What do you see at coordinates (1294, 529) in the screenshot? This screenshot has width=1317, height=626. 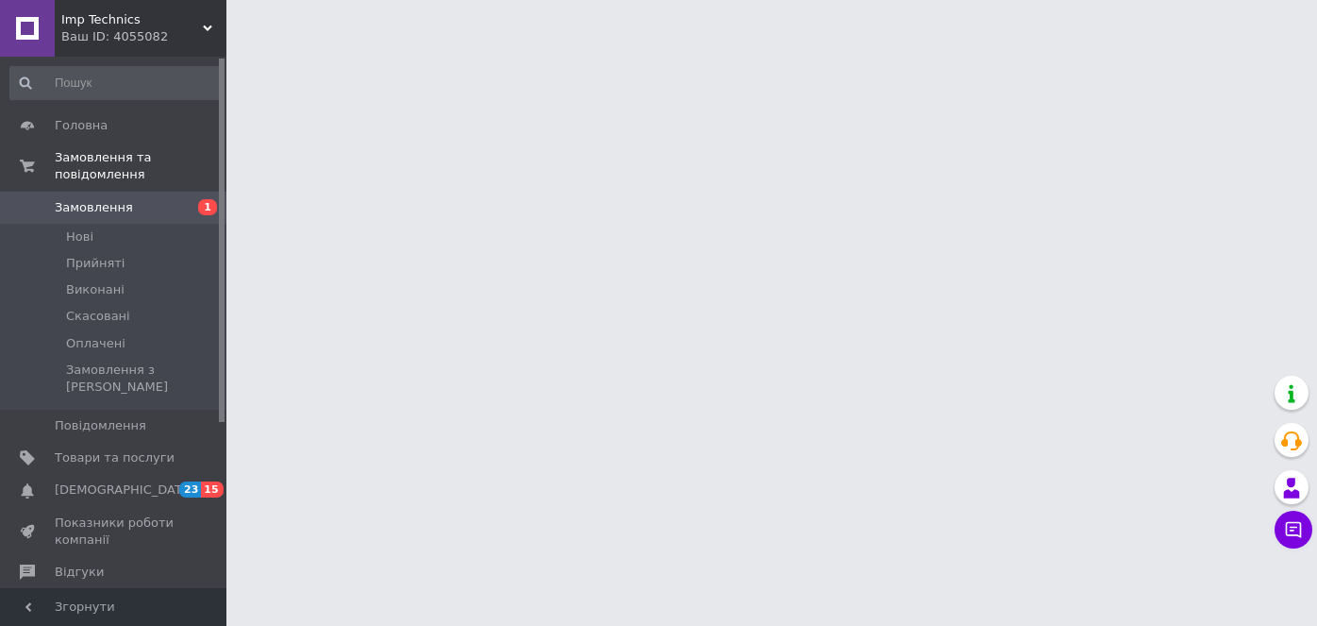 I see `button: Чат з покупцем` at bounding box center [1294, 529].